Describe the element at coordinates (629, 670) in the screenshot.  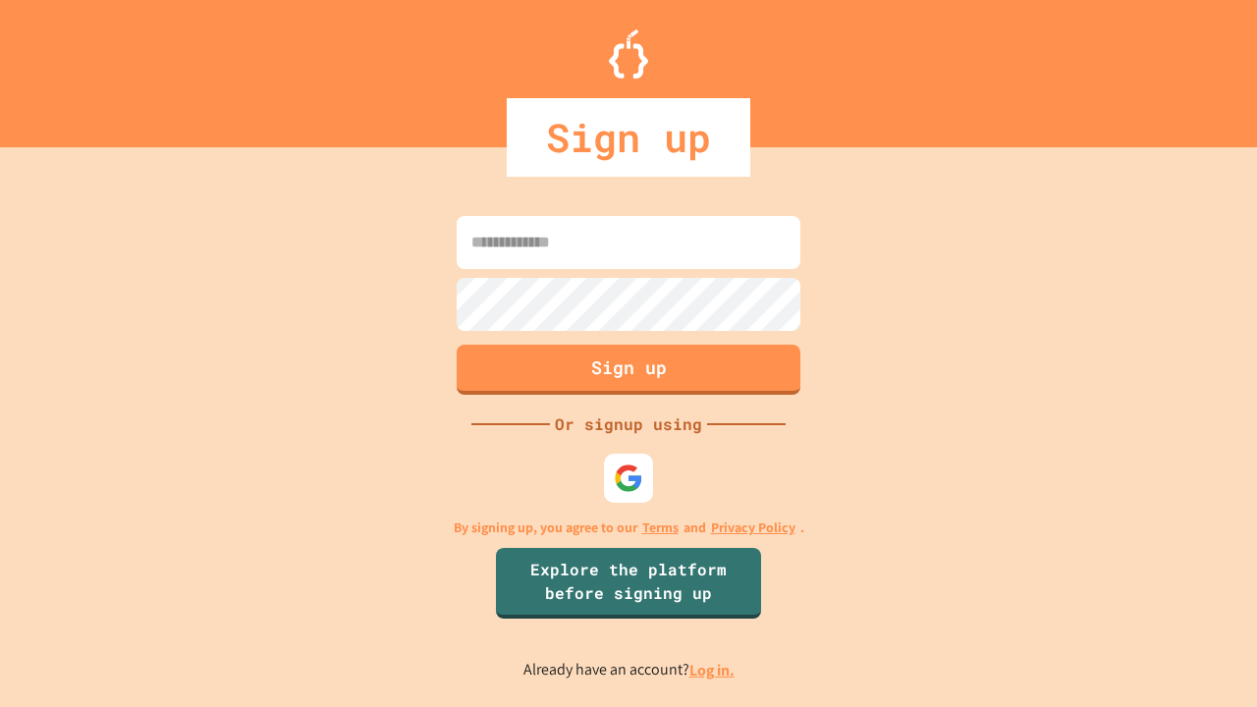
I see `p: Already have an account?` at that location.